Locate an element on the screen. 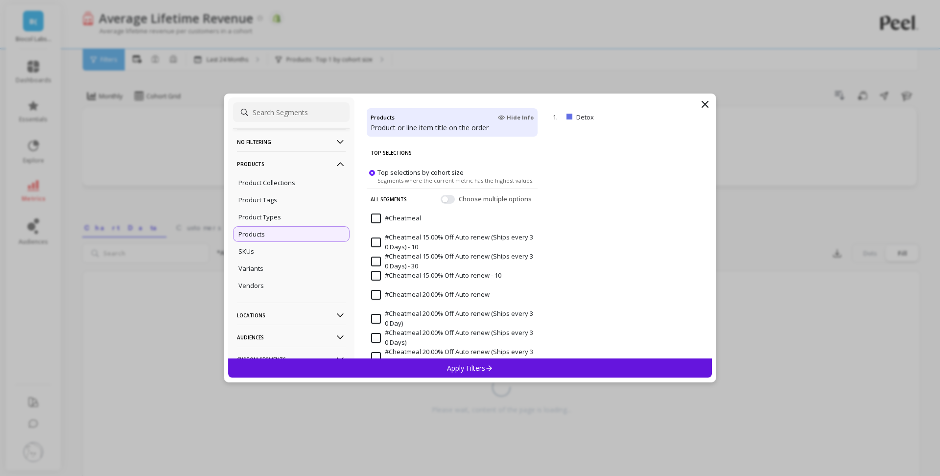 Image resolution: width=940 pixels, height=476 pixels. p: Product Tags is located at coordinates (258, 200).